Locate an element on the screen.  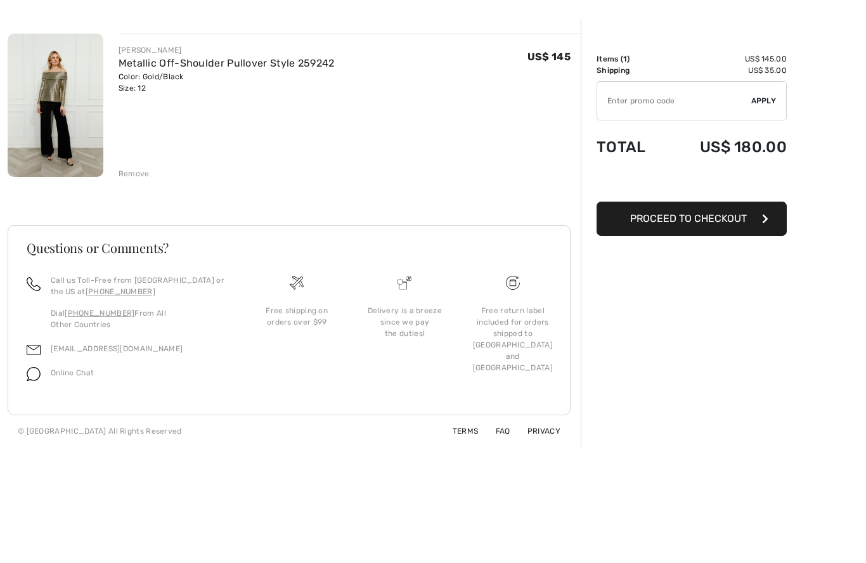
a: FAQ is located at coordinates (495, 432).